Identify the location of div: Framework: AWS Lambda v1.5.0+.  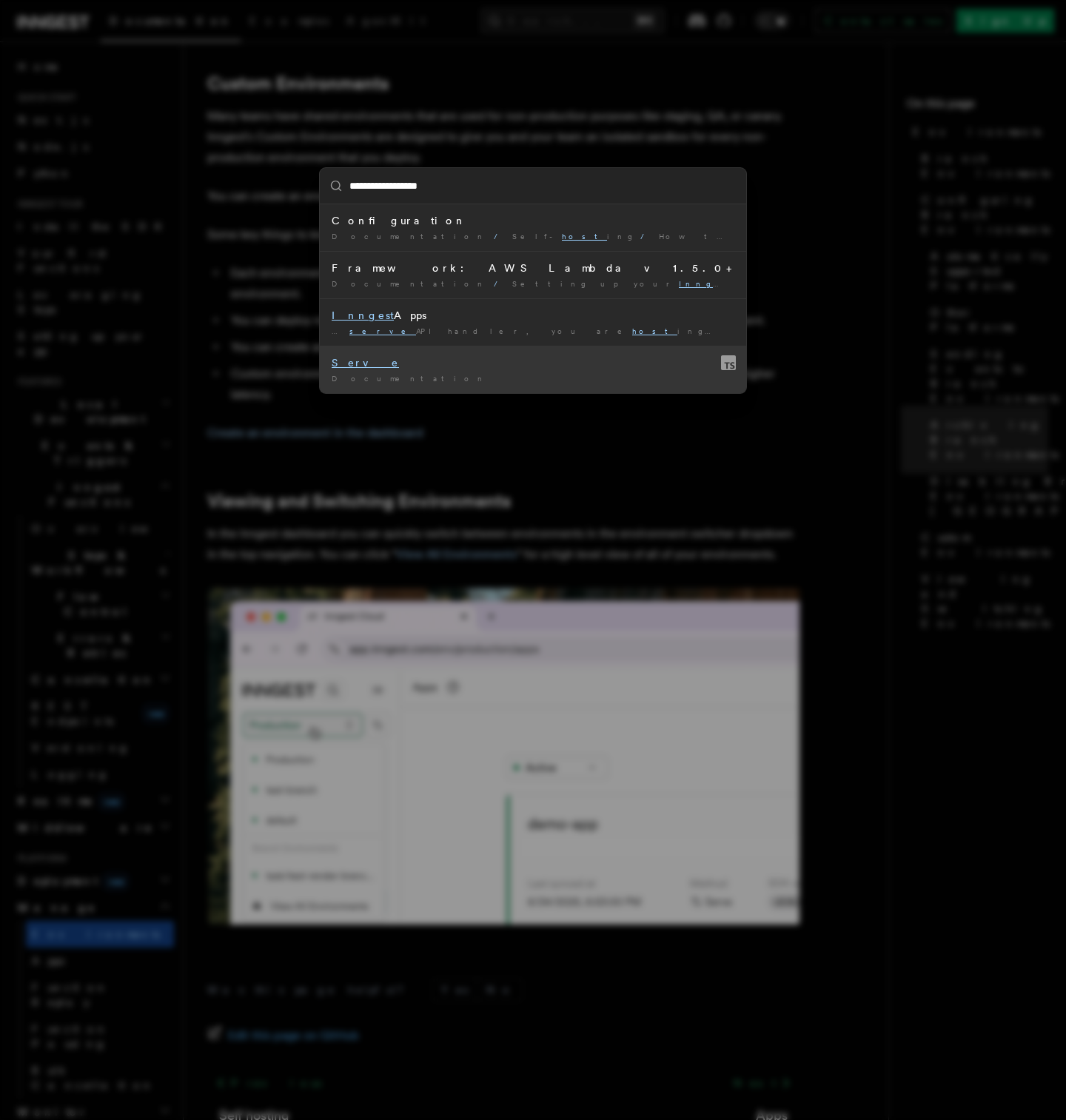
(533, 268).